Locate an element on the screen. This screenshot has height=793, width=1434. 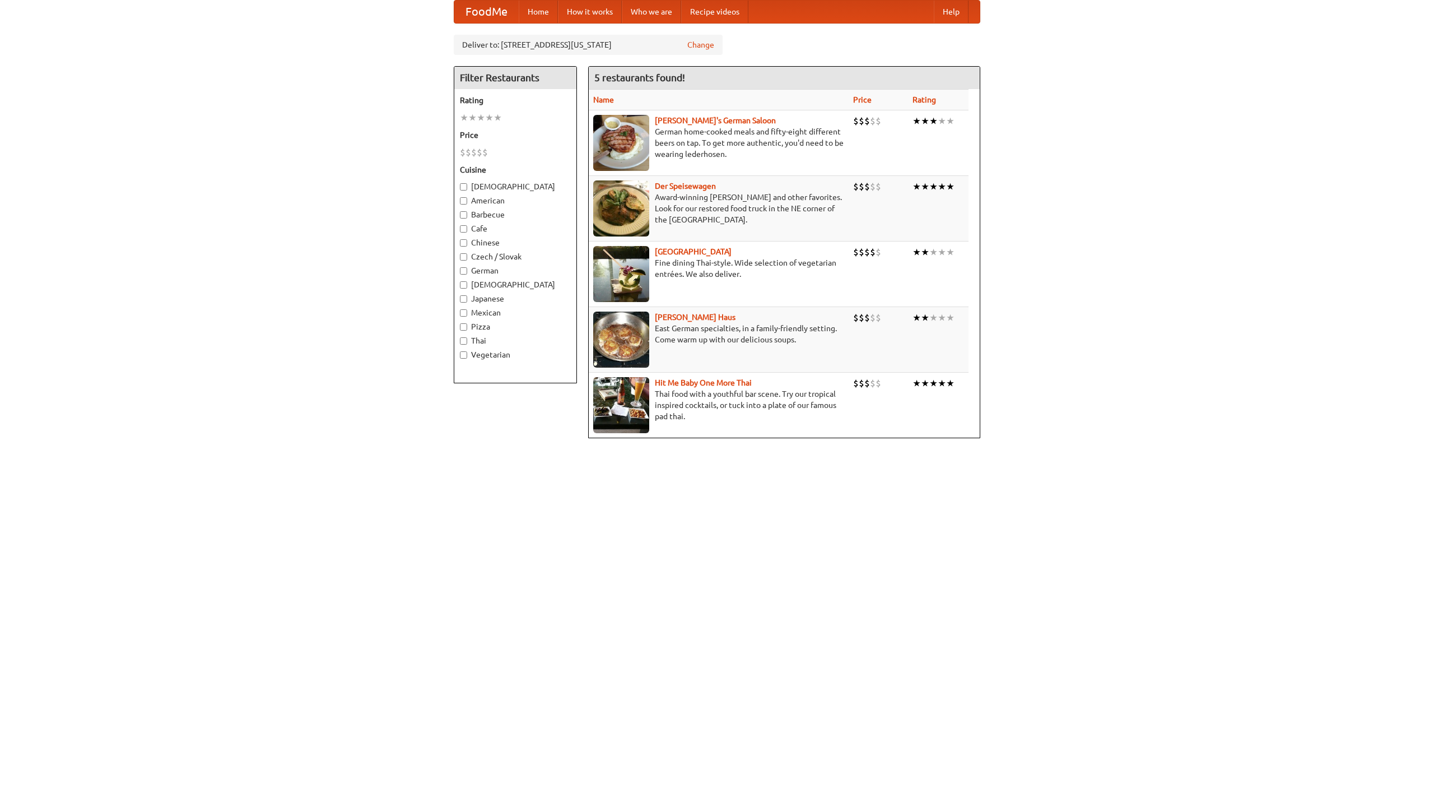
a: Hit Me Baby One More Thai is located at coordinates (703, 383).